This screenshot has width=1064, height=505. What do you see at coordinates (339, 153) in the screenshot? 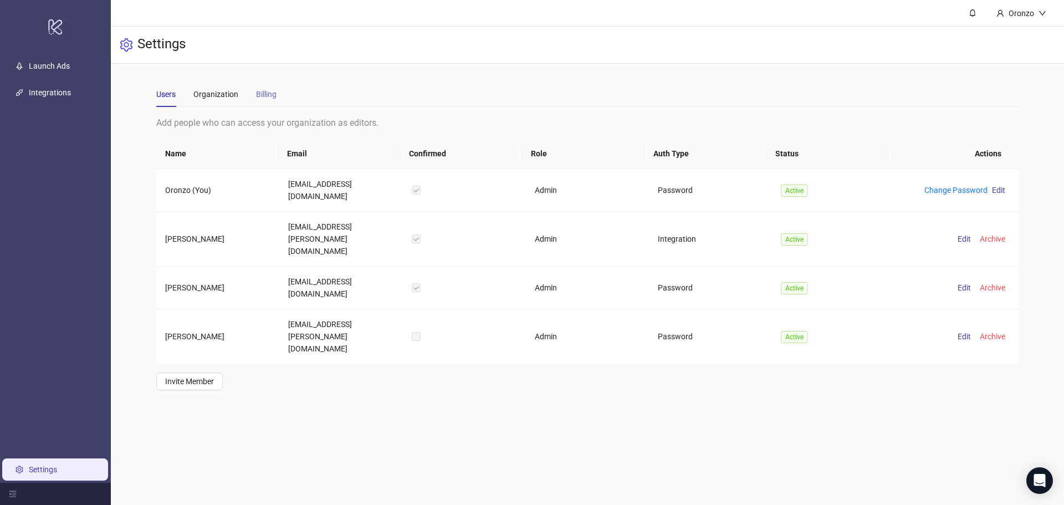
I see `th: Email` at bounding box center [339, 153].